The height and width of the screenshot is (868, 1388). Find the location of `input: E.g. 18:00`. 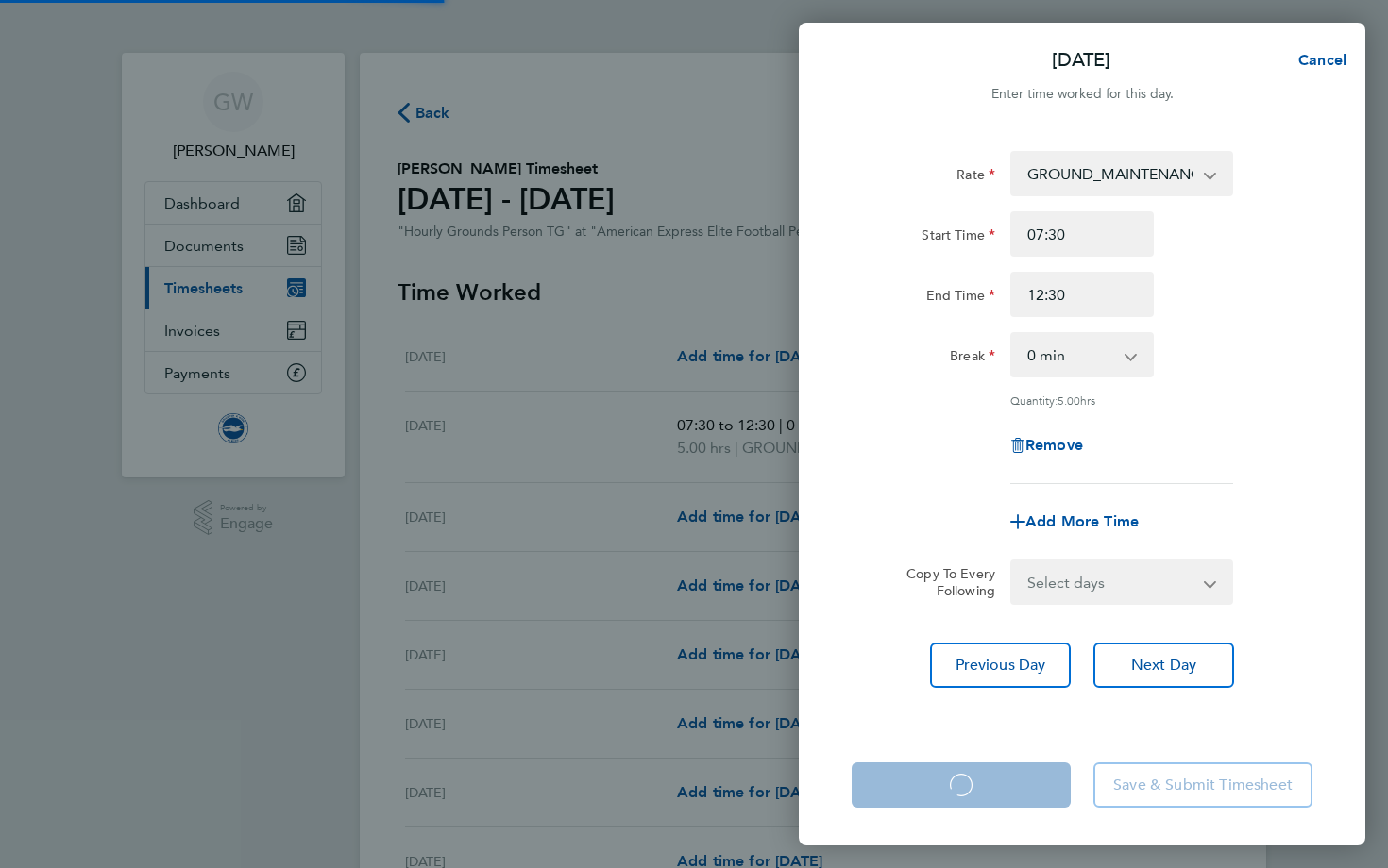

input: E.g. 18:00 is located at coordinates (1082, 295).